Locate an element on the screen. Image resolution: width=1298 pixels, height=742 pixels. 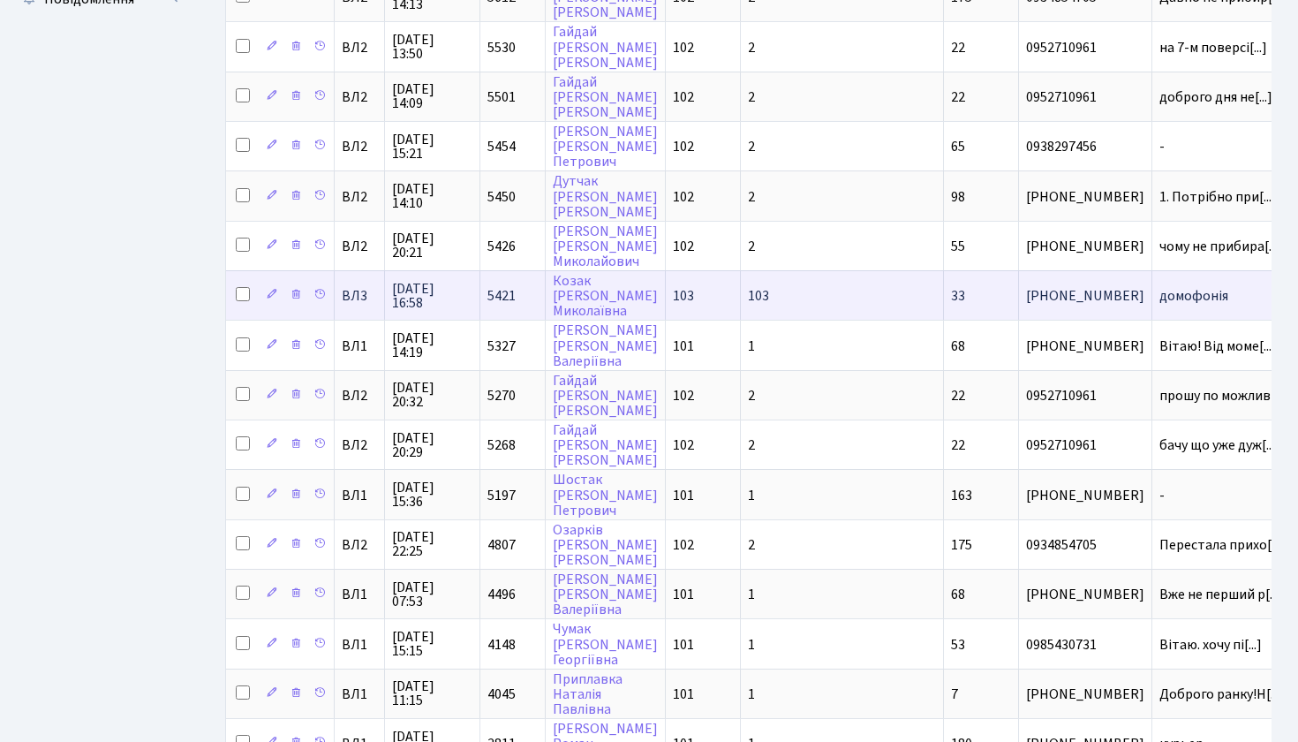
span: 5268 is located at coordinates (502, 445).